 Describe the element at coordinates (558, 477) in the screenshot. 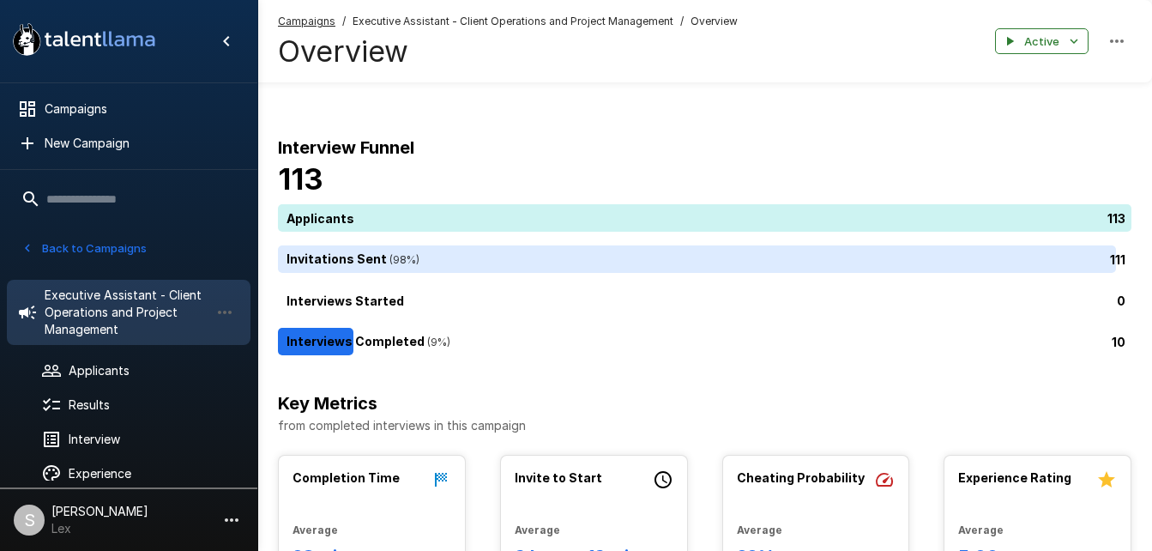

I see `b: Invite to Start` at that location.